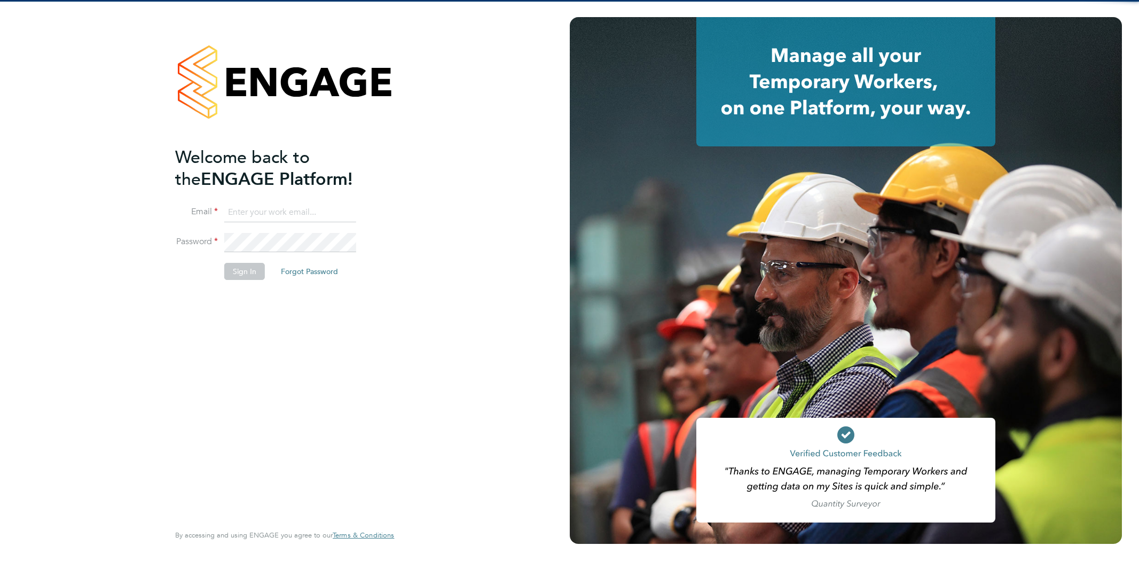  I want to click on span: Terms & Conditions, so click(363, 535).